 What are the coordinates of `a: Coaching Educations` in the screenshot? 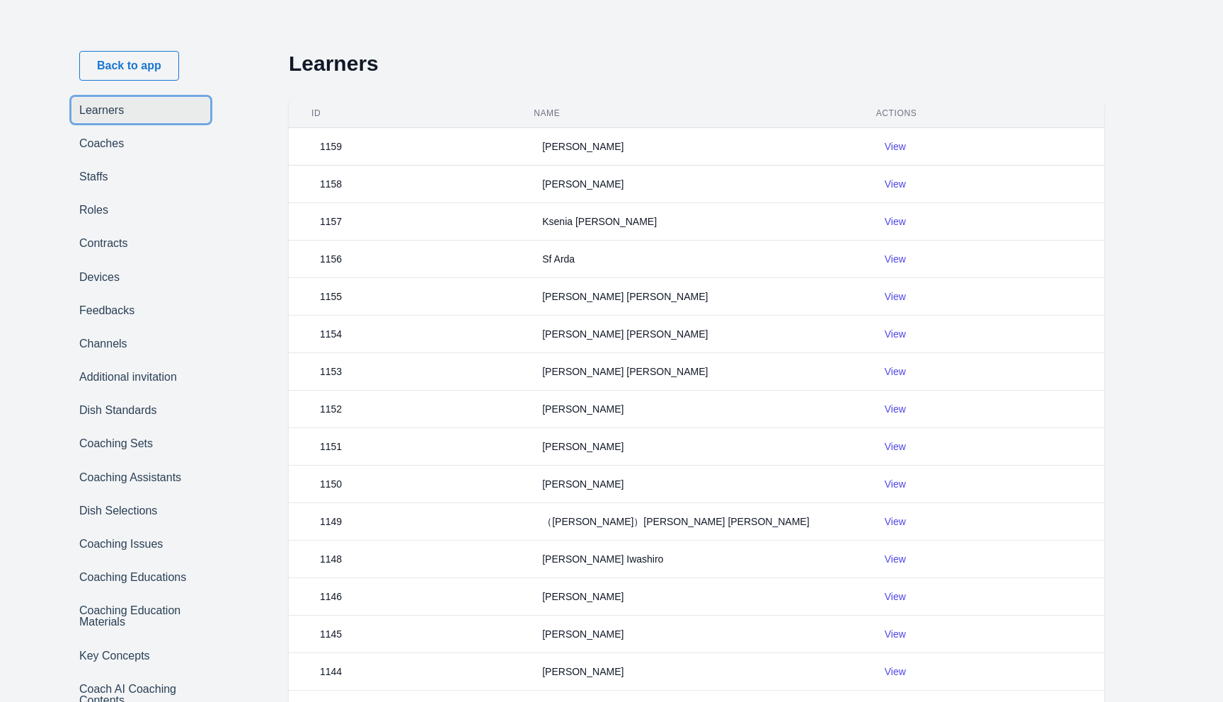 It's located at (141, 578).